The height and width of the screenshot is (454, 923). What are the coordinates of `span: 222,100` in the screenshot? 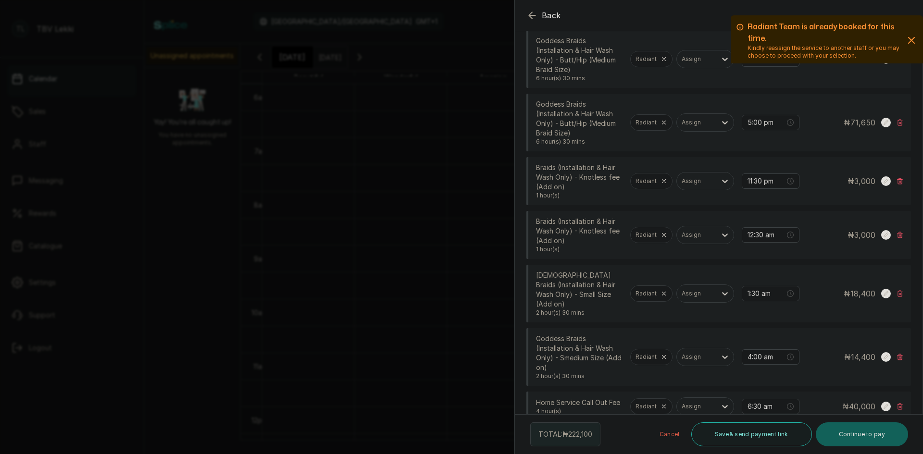 It's located at (580, 434).